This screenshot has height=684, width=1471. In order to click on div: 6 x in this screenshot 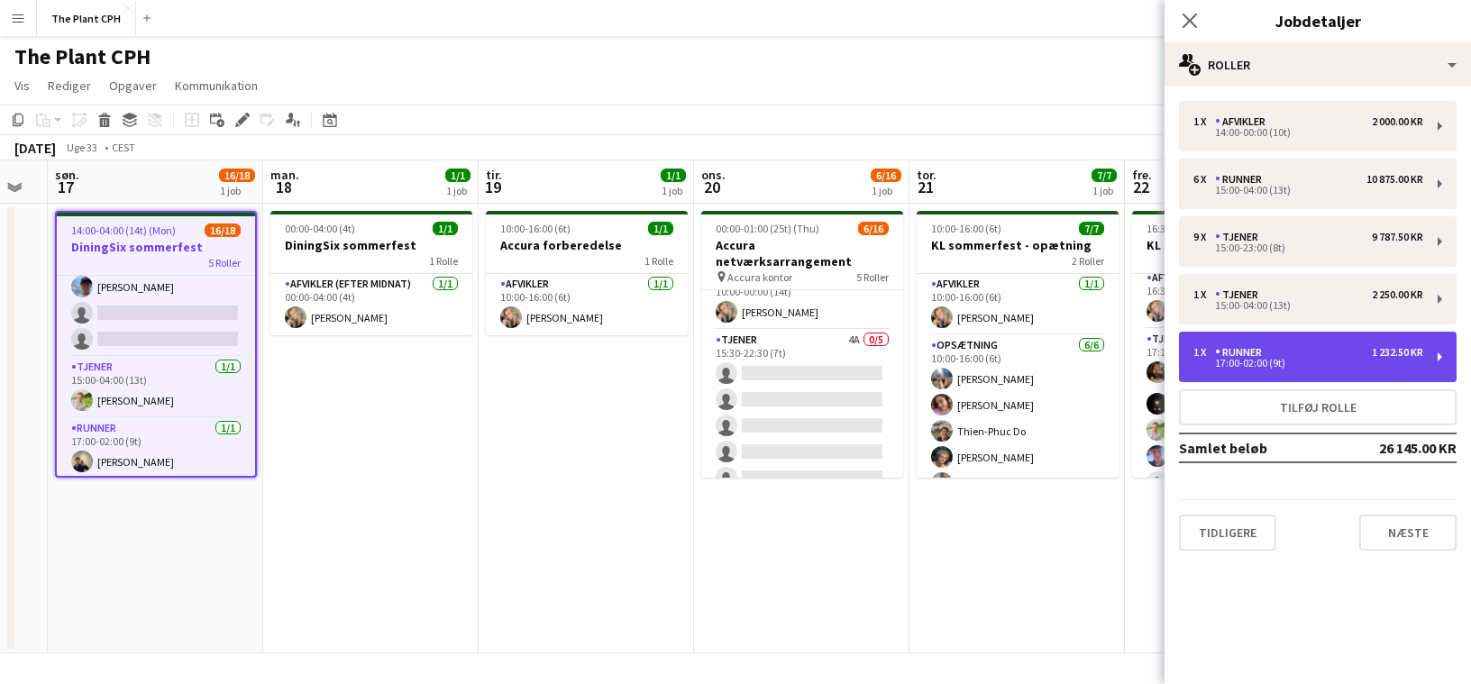, I will do `click(1204, 179)`.